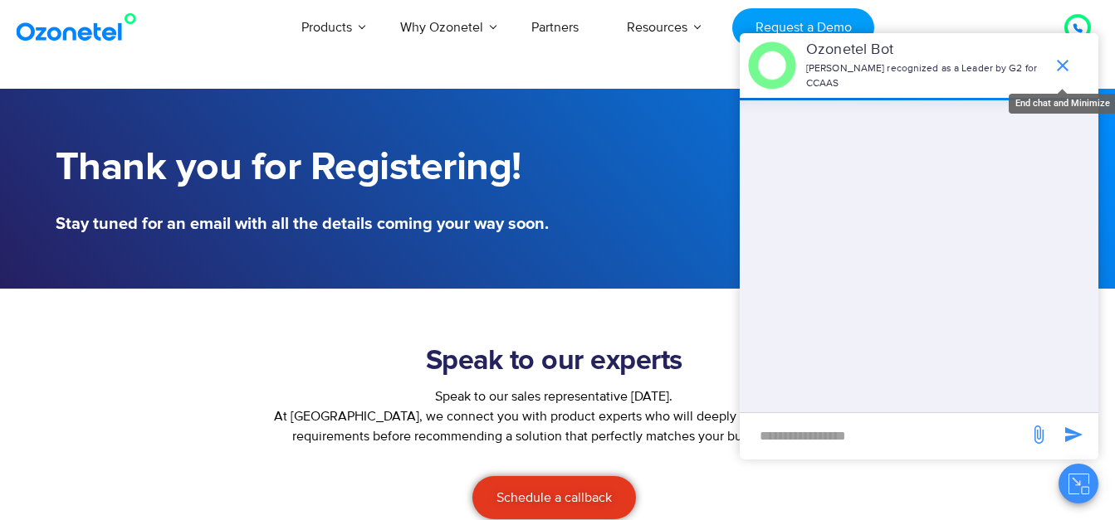  I want to click on a: Request a Demo, so click(803, 27).